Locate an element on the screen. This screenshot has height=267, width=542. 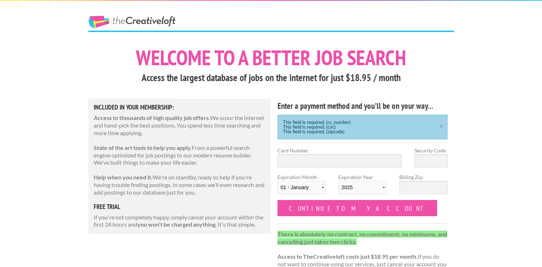
label: Security Code is located at coordinates (431, 150).